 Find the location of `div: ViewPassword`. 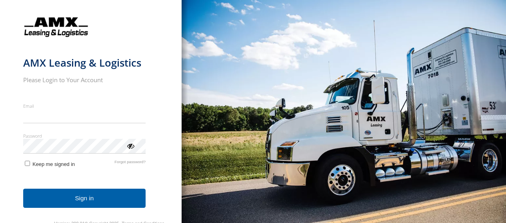

div: ViewPassword is located at coordinates (130, 146).